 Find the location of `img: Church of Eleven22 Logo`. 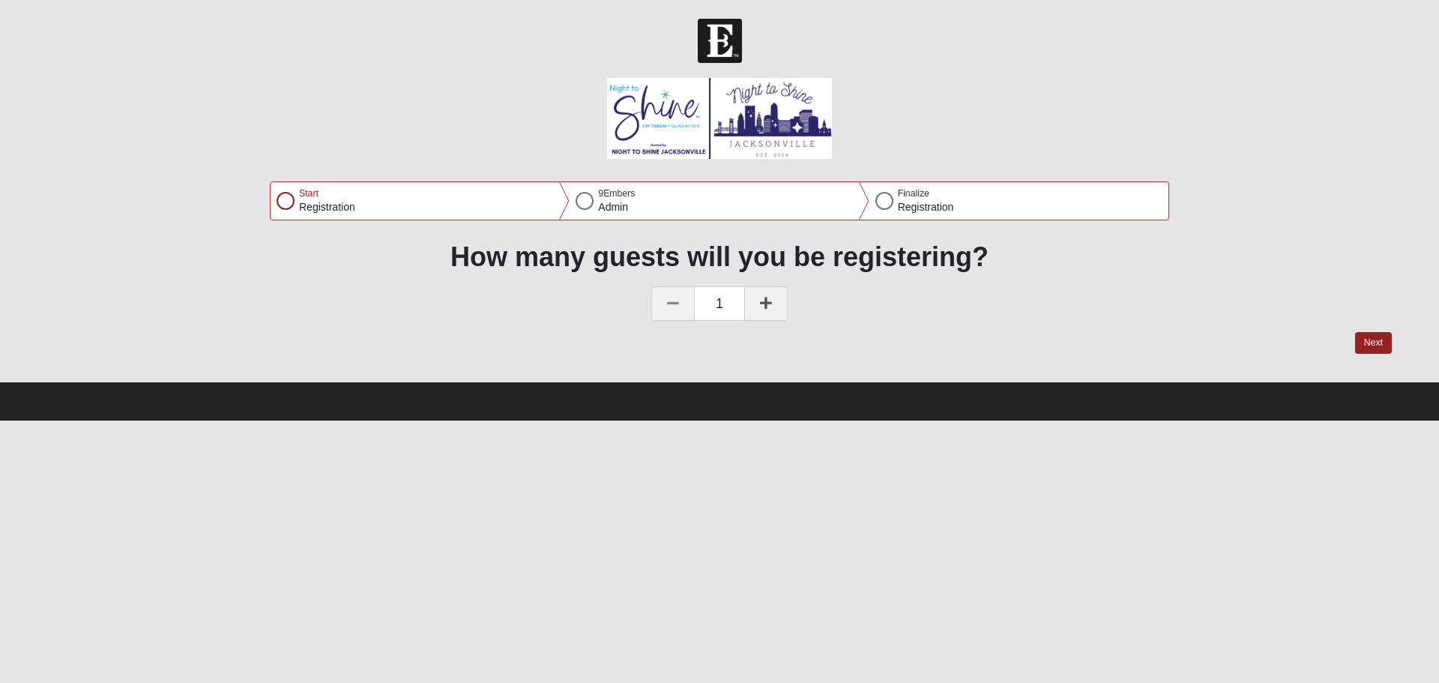

img: Church of Eleven22 Logo is located at coordinates (719, 40).